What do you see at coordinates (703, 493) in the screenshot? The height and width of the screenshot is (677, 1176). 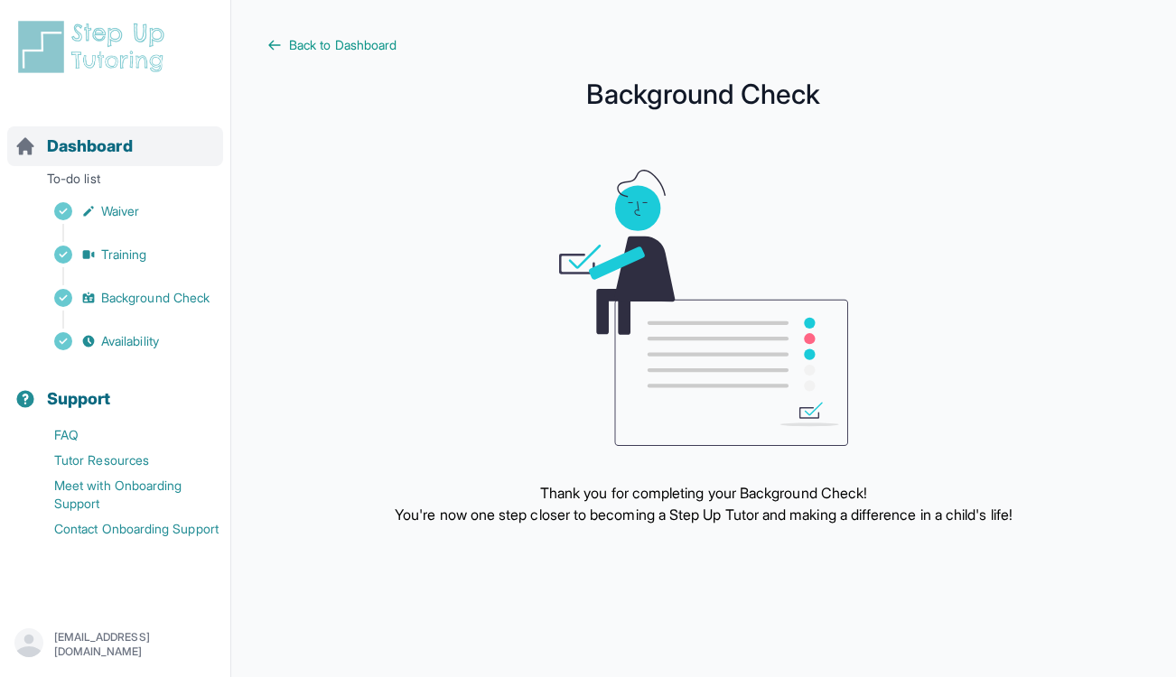 I see `p: Thank you for completing your Background Check!` at bounding box center [703, 493].